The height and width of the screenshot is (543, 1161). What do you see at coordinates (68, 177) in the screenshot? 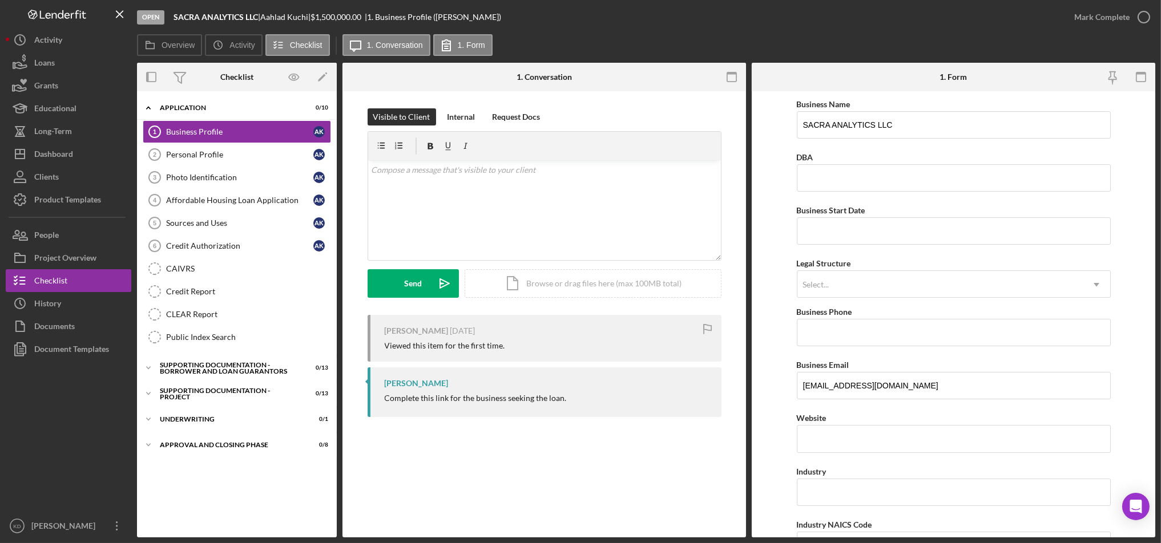
I see `a: Clients` at bounding box center [68, 177].